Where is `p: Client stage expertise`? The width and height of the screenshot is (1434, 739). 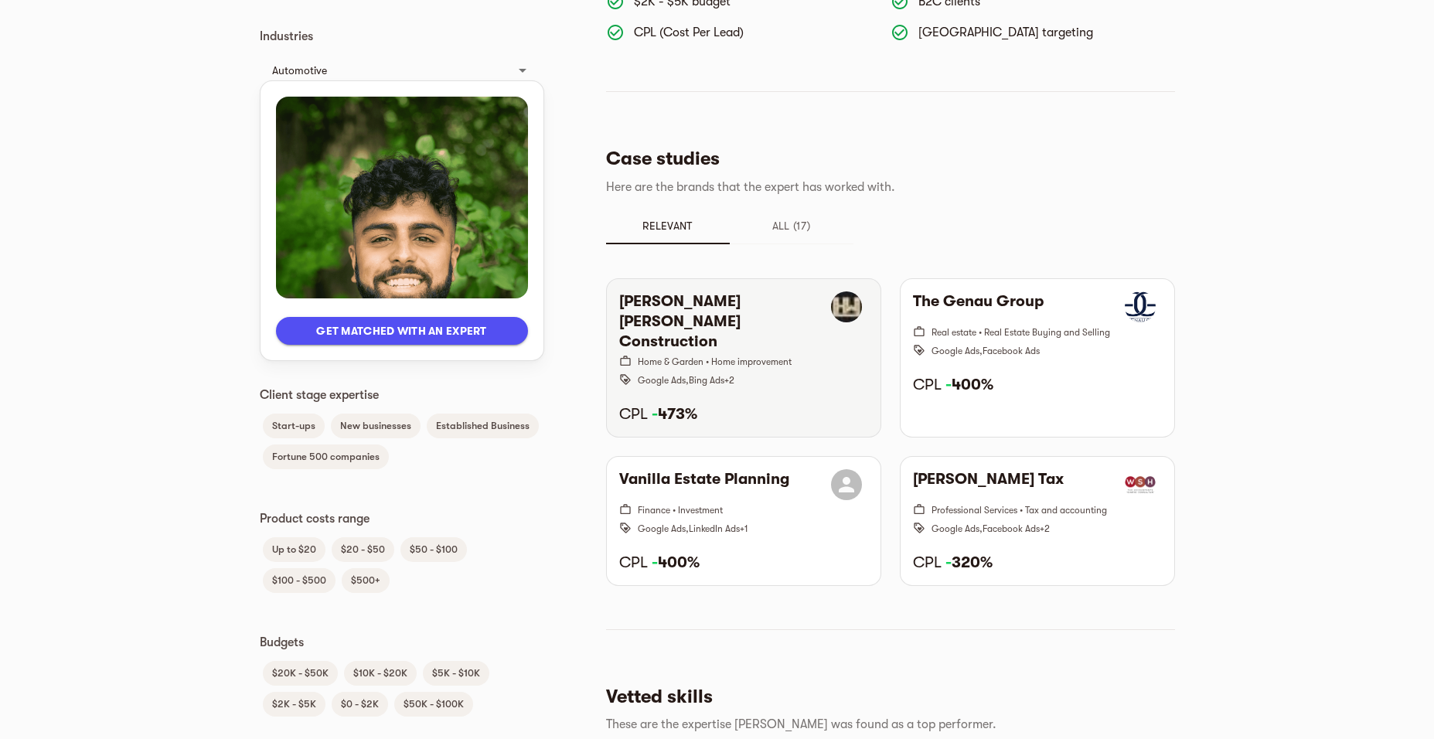
p: Client stage expertise is located at coordinates (402, 395).